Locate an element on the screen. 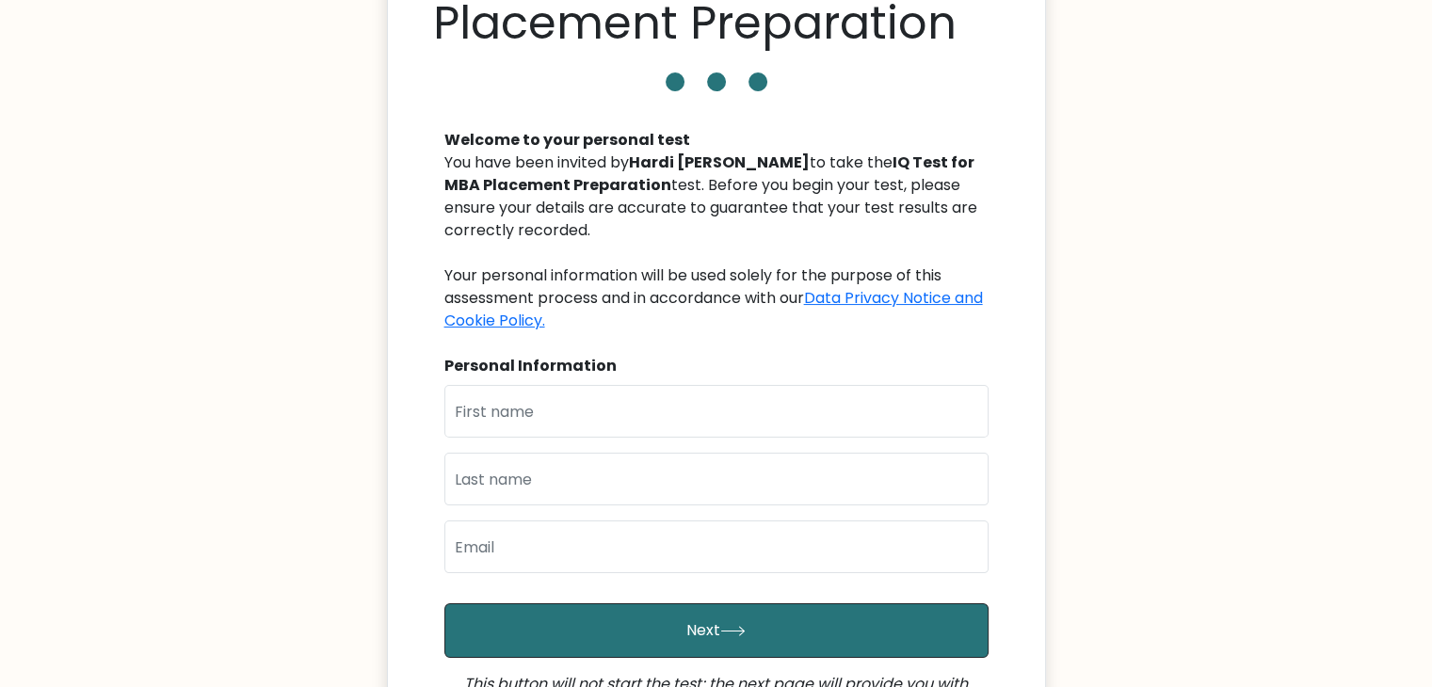 The height and width of the screenshot is (687, 1432). button: Next is located at coordinates (716, 631).